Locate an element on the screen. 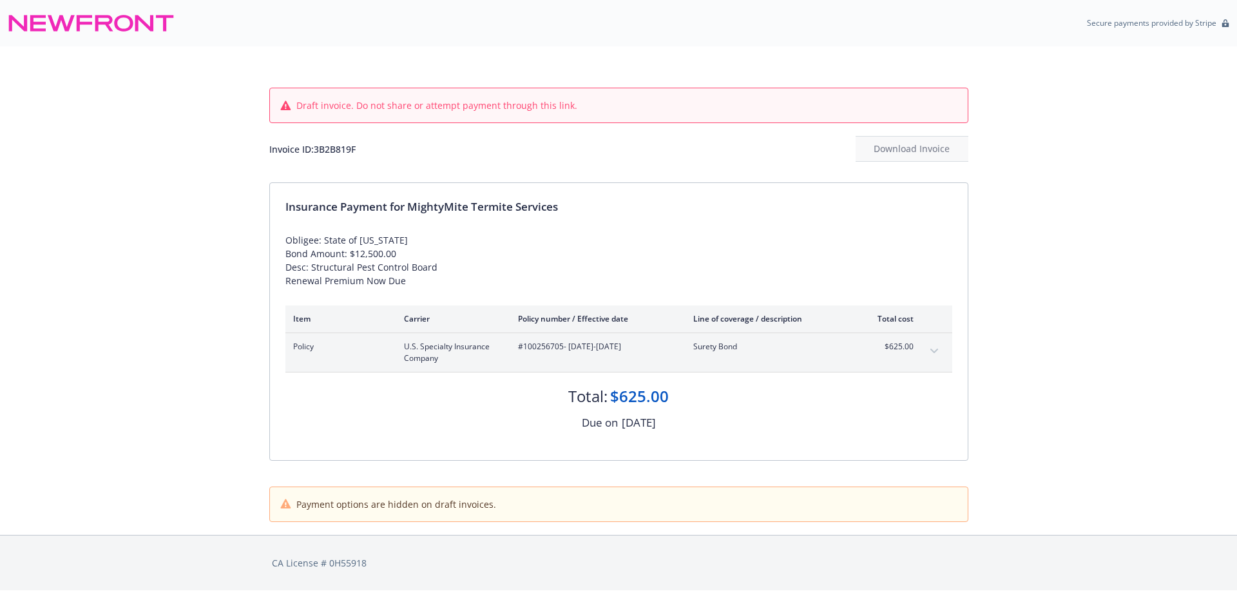 Image resolution: width=1237 pixels, height=609 pixels. div: Total cost is located at coordinates (889, 318).